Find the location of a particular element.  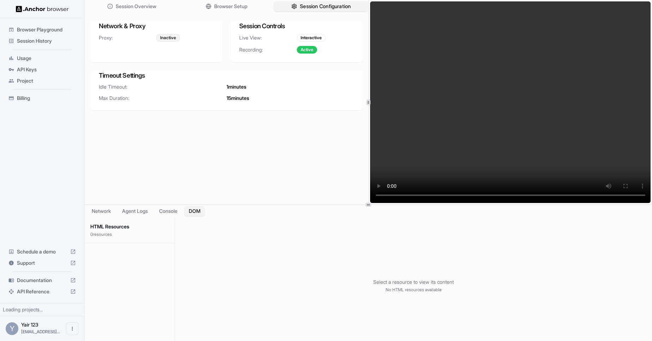

span: 1 minutes is located at coordinates (236, 87).